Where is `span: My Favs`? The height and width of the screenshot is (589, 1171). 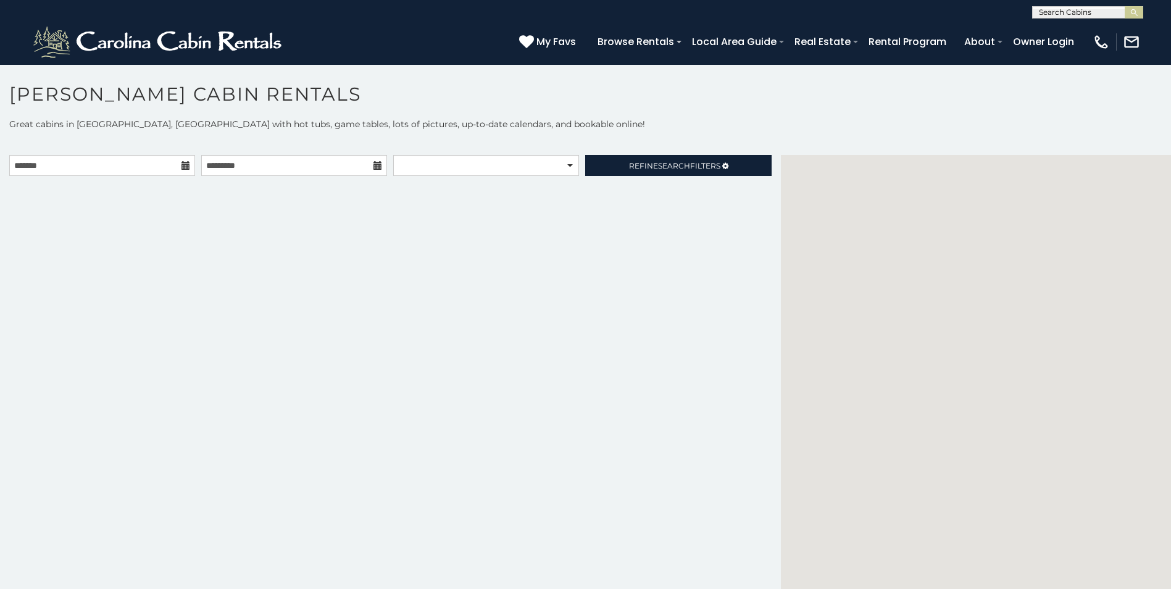
span: My Favs is located at coordinates (556, 41).